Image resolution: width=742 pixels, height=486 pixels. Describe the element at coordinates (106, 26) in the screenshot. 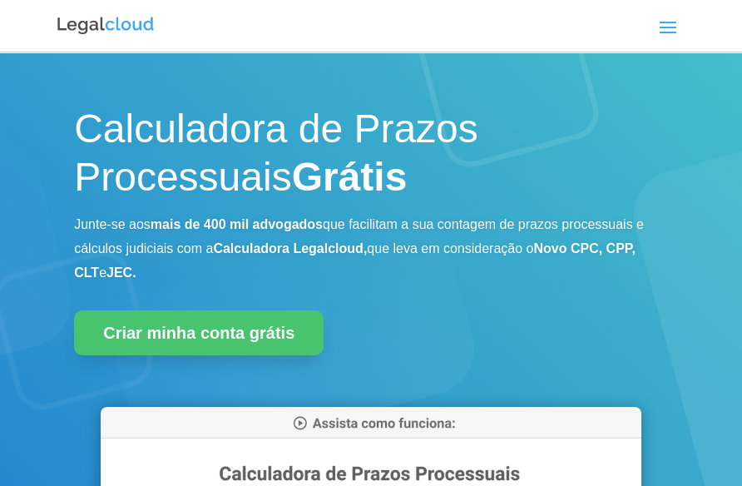

I see `img: Logo da Legalcloud` at that location.